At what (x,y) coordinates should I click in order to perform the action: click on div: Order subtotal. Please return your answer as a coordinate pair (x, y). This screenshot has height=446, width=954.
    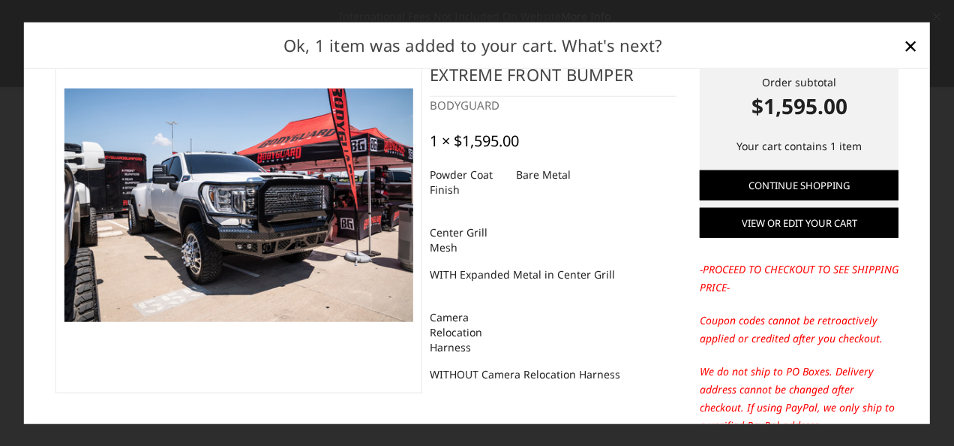
    Looking at the image, I should click on (799, 97).